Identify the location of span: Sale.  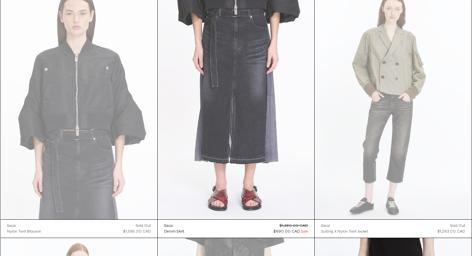
(304, 231).